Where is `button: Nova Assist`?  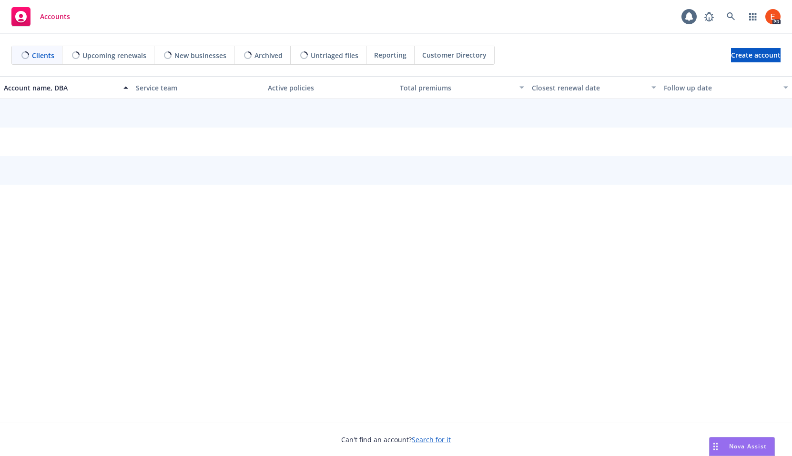 button: Nova Assist is located at coordinates (742, 447).